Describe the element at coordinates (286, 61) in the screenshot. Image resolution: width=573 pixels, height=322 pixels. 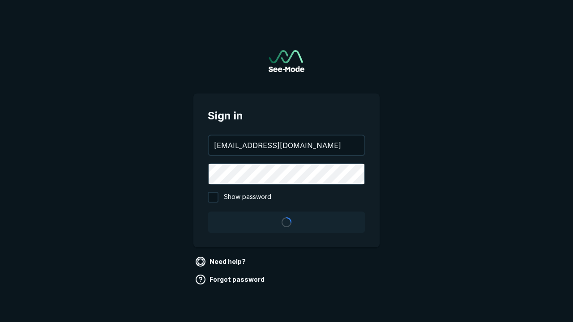
I see `a: Go to sign in` at that location.